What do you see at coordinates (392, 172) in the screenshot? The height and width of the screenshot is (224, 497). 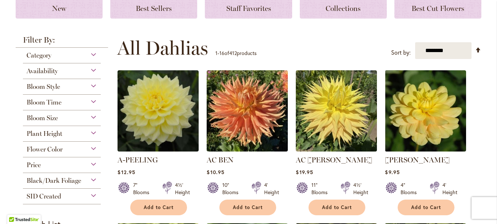 I see `span: $9.95` at bounding box center [392, 172].